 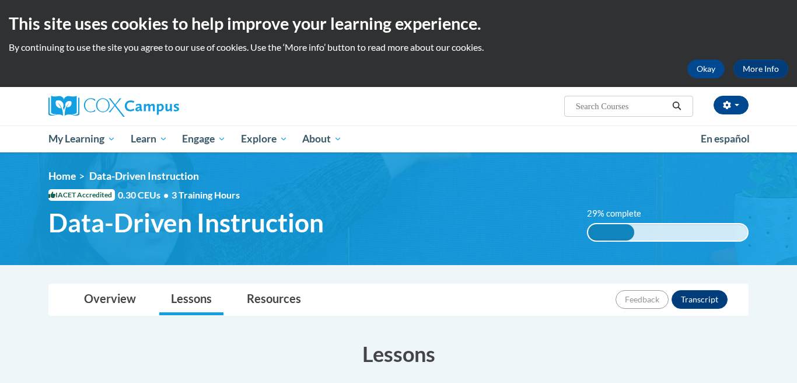 What do you see at coordinates (110, 299) in the screenshot?
I see `a: Overview` at bounding box center [110, 299].